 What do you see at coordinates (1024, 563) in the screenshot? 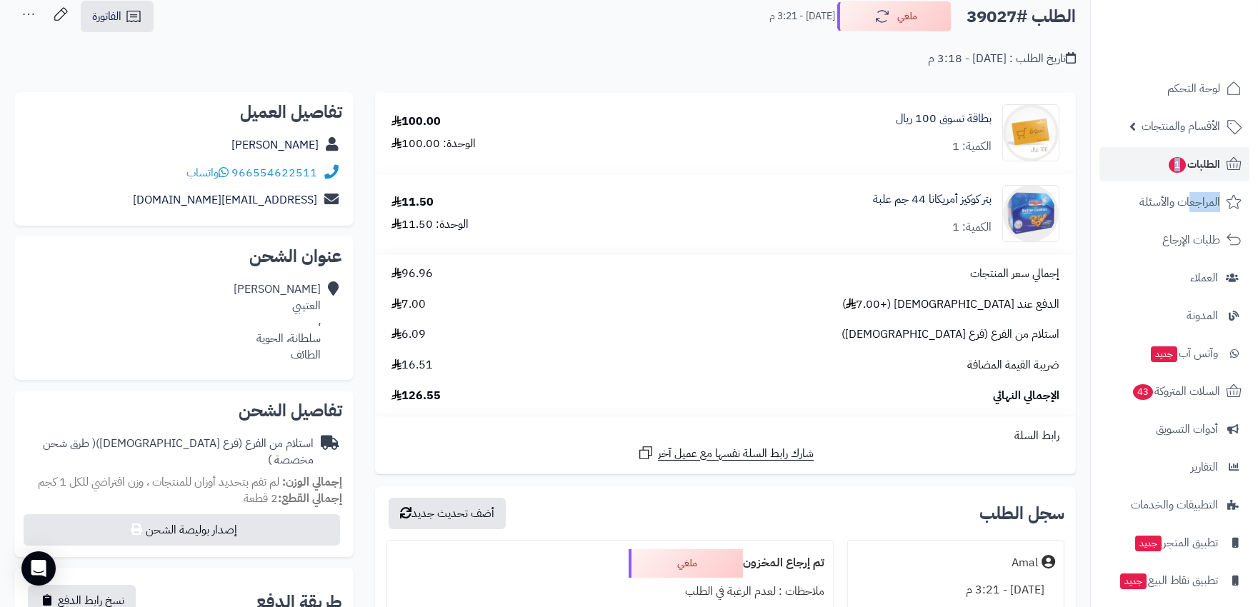
I see `div: Amal` at bounding box center [1024, 563].